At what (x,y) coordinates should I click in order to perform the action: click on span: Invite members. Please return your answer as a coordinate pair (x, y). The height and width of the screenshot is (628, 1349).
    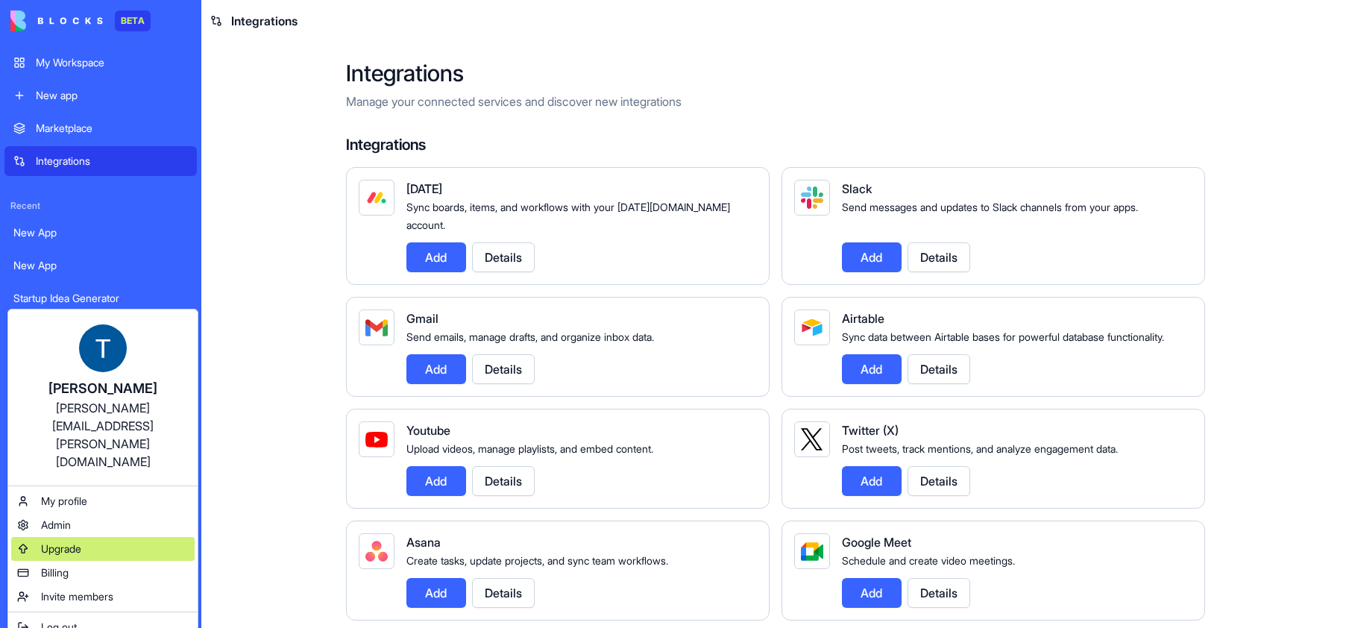
    Looking at the image, I should click on (77, 596).